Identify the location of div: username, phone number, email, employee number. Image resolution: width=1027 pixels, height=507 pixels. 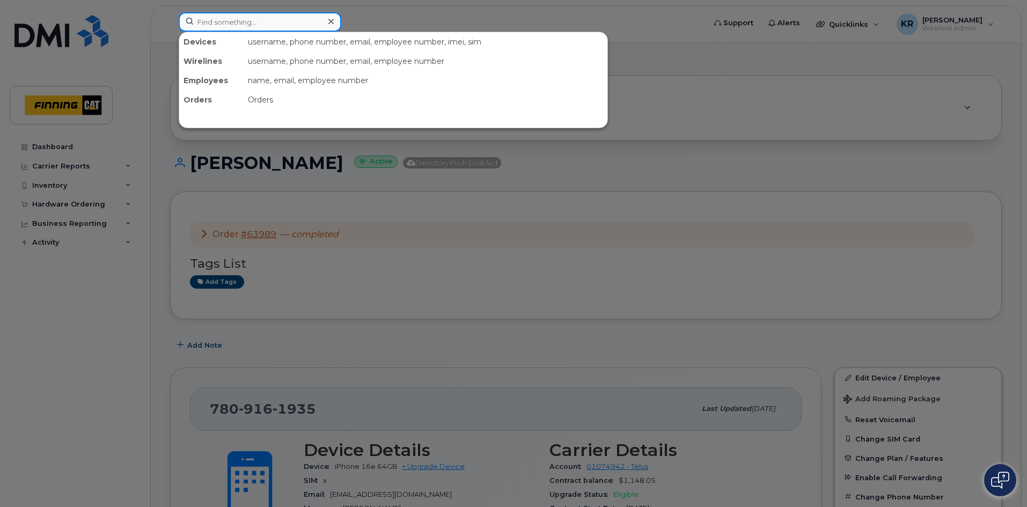
(426, 61).